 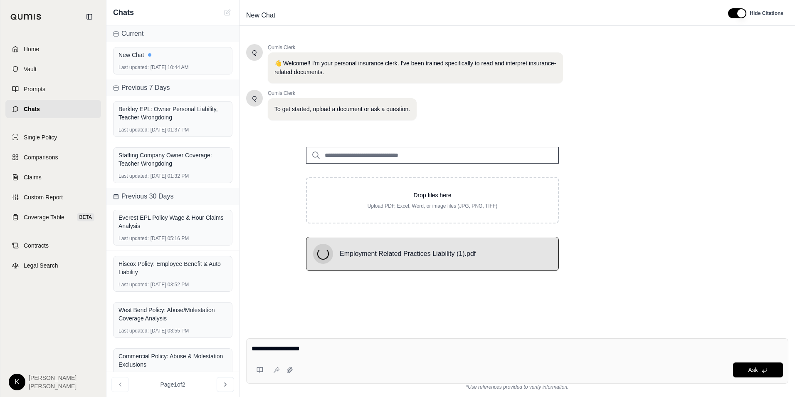 What do you see at coordinates (767, 13) in the screenshot?
I see `span: Hide Citations` at bounding box center [767, 13].